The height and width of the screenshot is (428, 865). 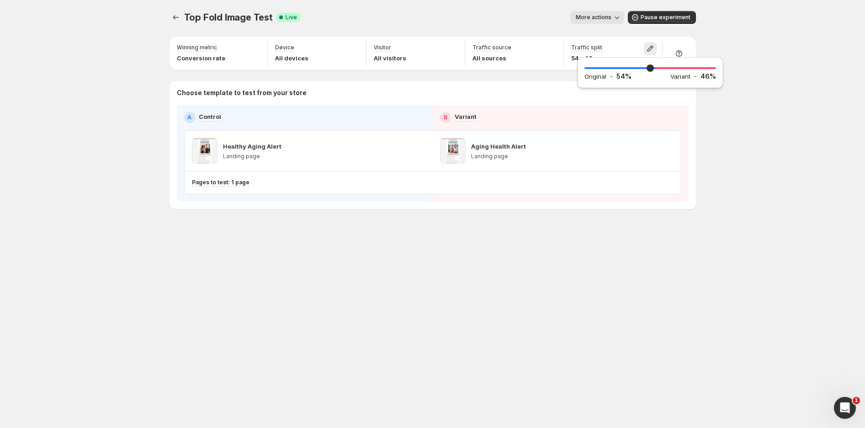 What do you see at coordinates (499, 146) in the screenshot?
I see `p: Aging Health Alert` at bounding box center [499, 146].